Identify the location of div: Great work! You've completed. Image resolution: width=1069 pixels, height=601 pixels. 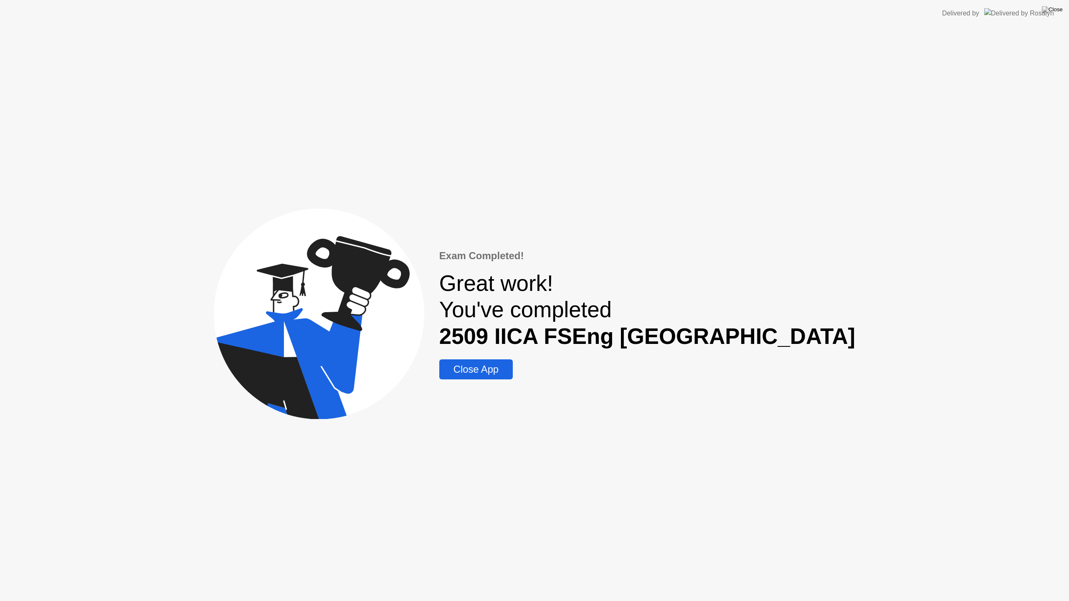
(647, 310).